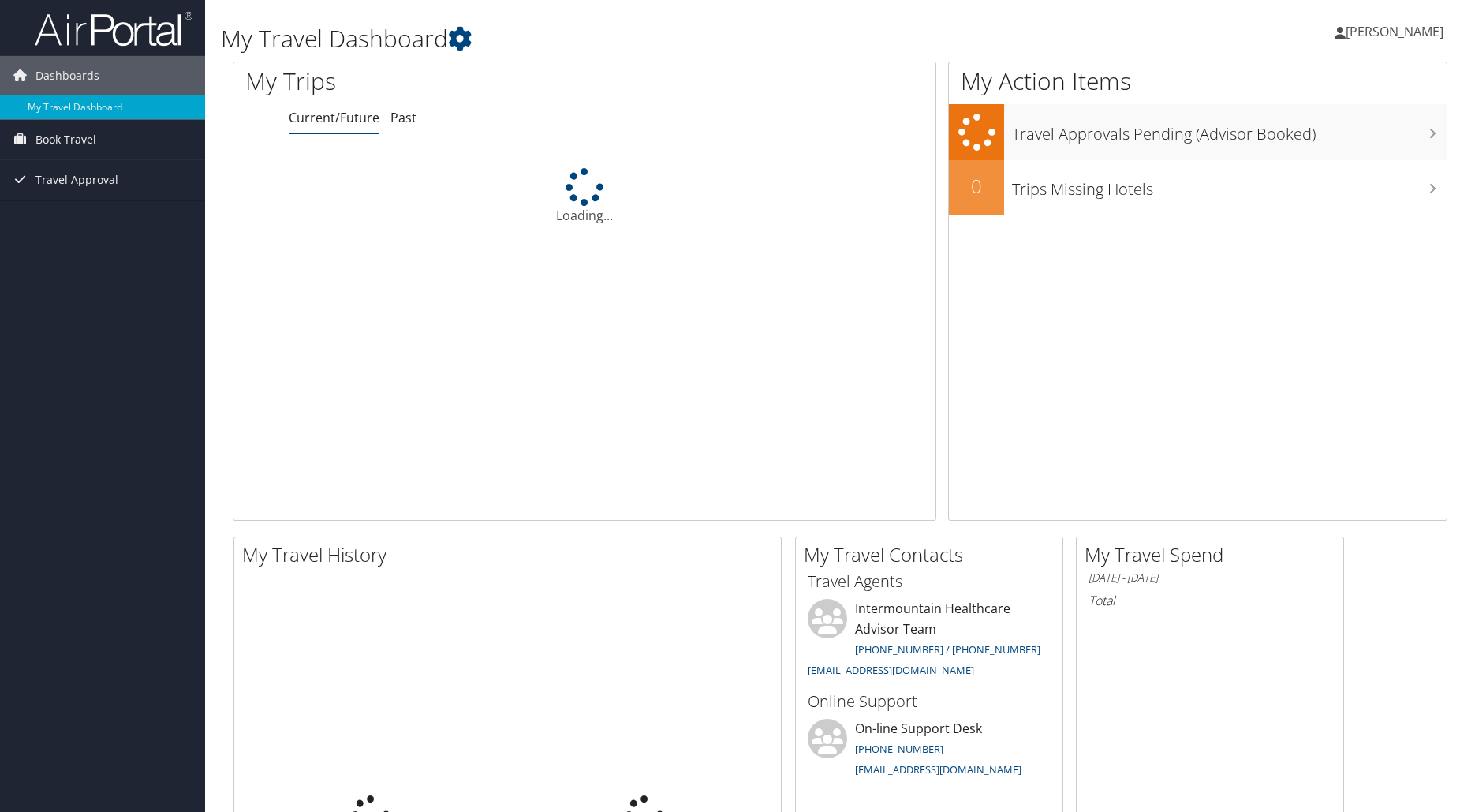 The height and width of the screenshot is (812, 1475). What do you see at coordinates (67, 76) in the screenshot?
I see `span: Dashboards` at bounding box center [67, 76].